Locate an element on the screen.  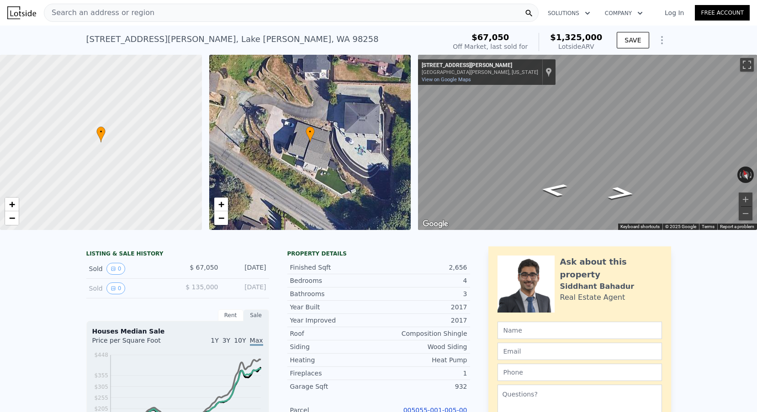
button: Rotate counterclockwise is located at coordinates (739, 175).